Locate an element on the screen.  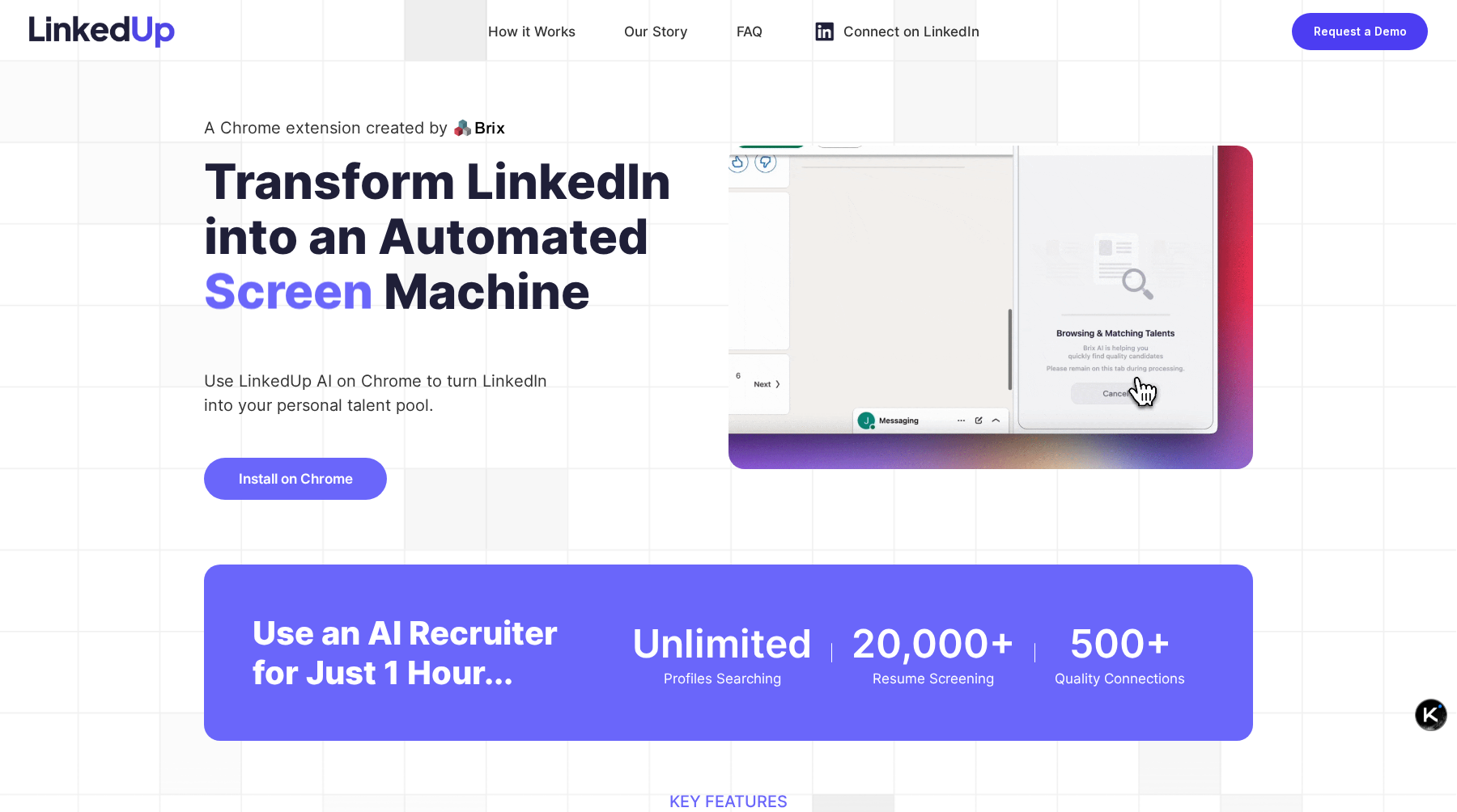
div: into an Automated is located at coordinates (467, 236).